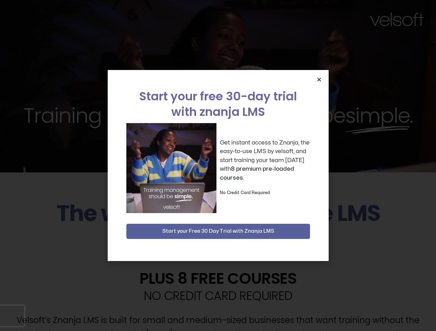 The image size is (436, 331). I want to click on a: Close, so click(319, 79).